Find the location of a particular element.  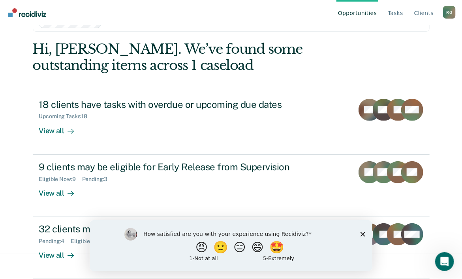

button: 2 is located at coordinates (132, 27).